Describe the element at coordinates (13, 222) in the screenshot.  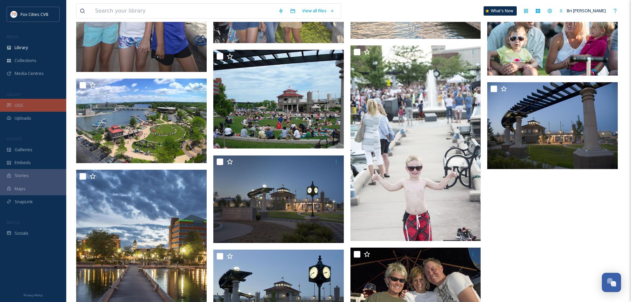
I see `span: SOCIALS` at that location.